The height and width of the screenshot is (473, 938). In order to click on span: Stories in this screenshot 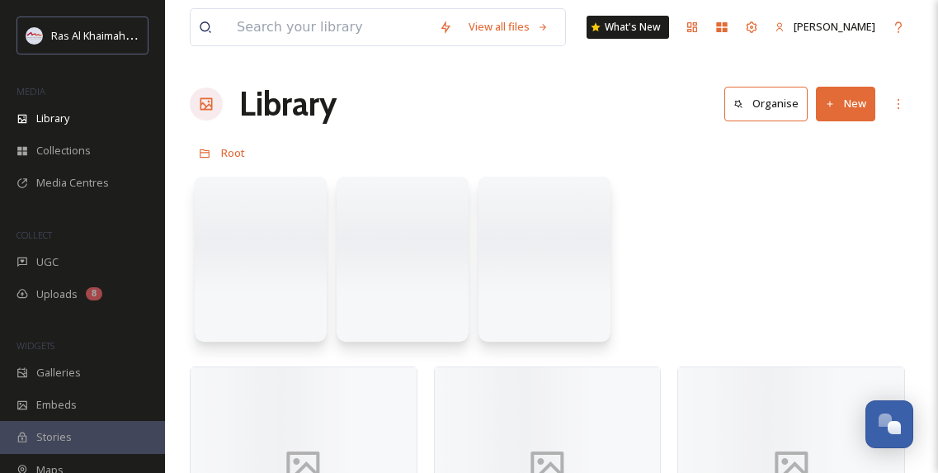, I will do `click(54, 436)`.